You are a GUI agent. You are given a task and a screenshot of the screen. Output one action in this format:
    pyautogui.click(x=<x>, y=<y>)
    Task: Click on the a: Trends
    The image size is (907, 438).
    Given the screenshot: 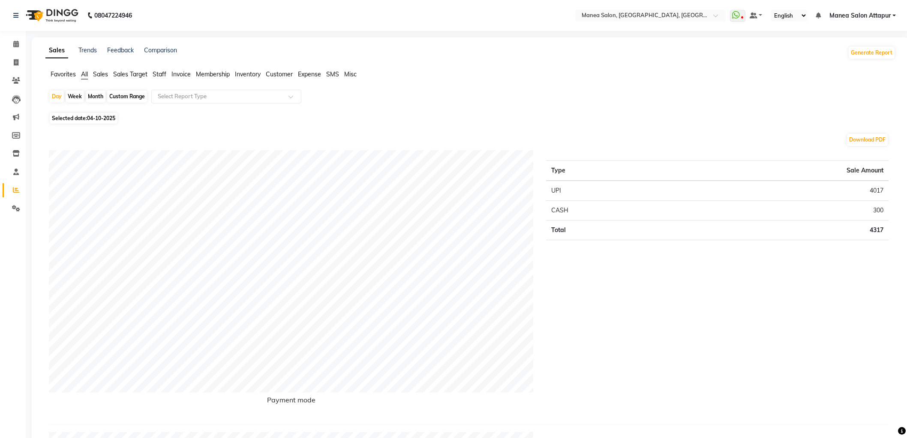 What is the action you would take?
    pyautogui.click(x=87, y=50)
    